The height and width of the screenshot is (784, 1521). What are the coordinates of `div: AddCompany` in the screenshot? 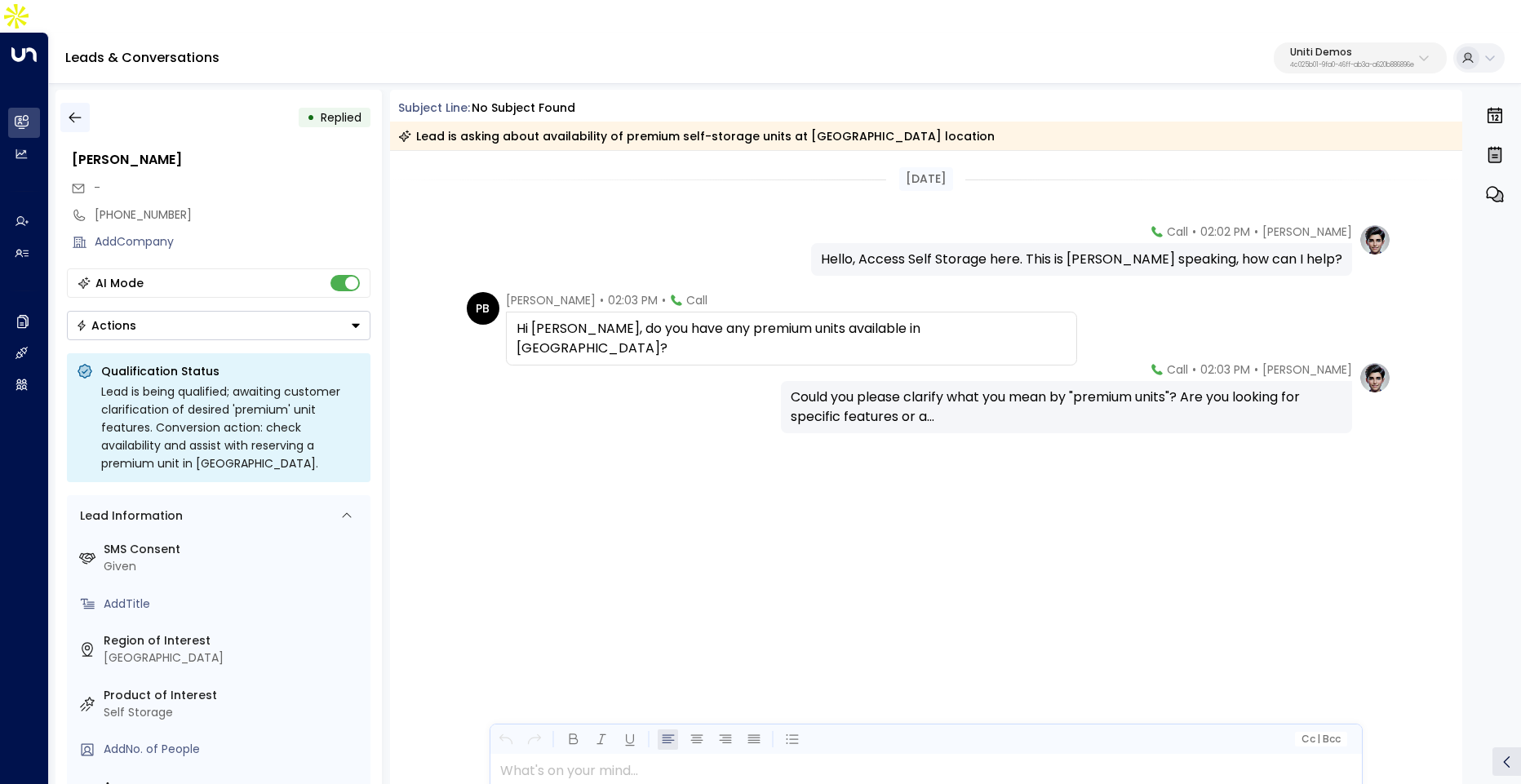 It's located at (233, 241).